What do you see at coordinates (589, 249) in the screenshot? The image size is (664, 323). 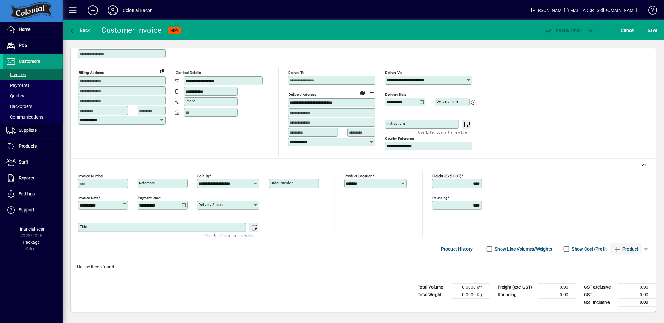 I see `label: Show Cost/Profit` at bounding box center [589, 249].